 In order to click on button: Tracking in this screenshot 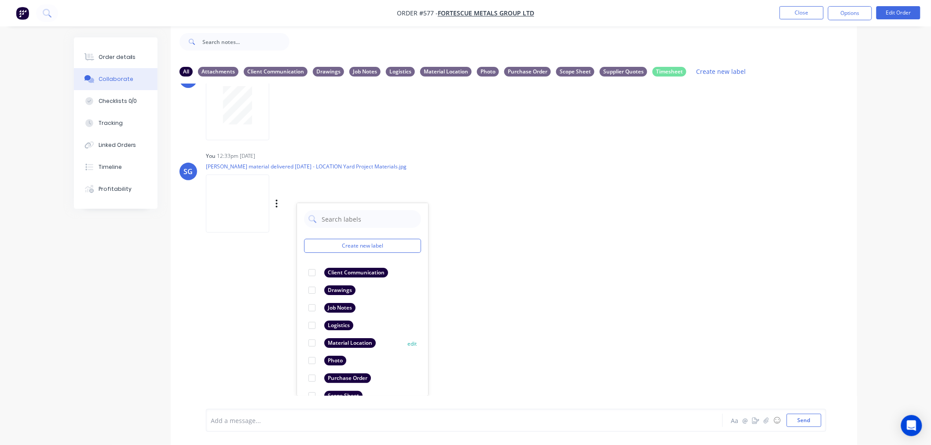, I will do `click(116, 123)`.